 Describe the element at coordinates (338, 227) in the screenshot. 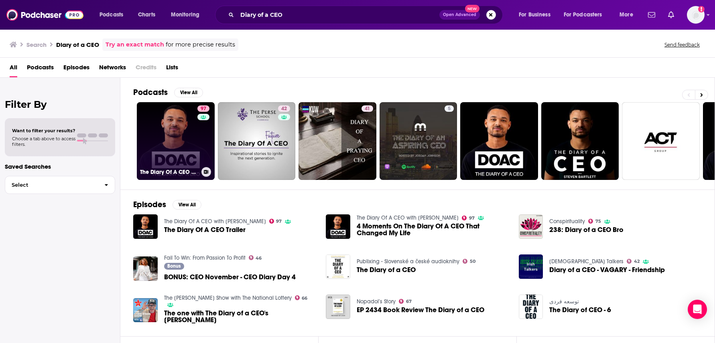

I see `a: 4 Moments On The Diary Of A CEO That Changed My Life` at that location.